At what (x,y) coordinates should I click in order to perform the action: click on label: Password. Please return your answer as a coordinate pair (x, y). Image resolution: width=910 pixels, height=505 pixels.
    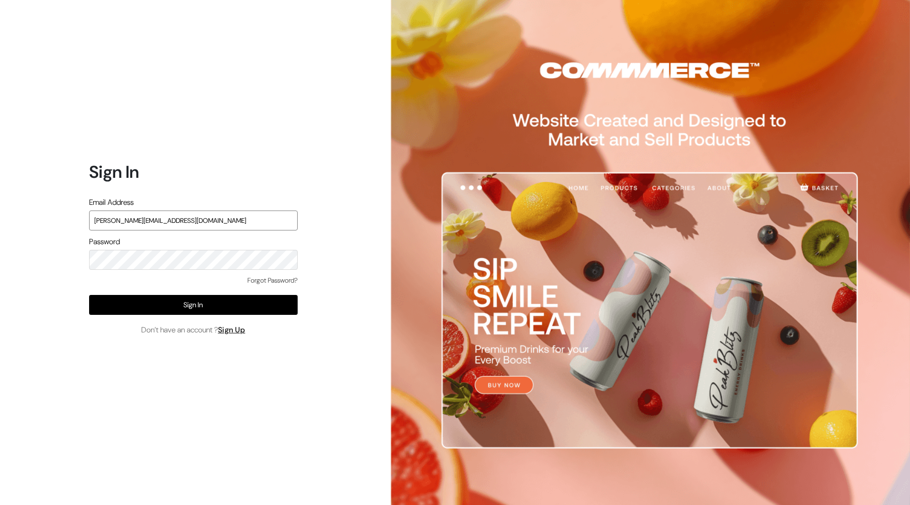
    Looking at the image, I should click on (104, 242).